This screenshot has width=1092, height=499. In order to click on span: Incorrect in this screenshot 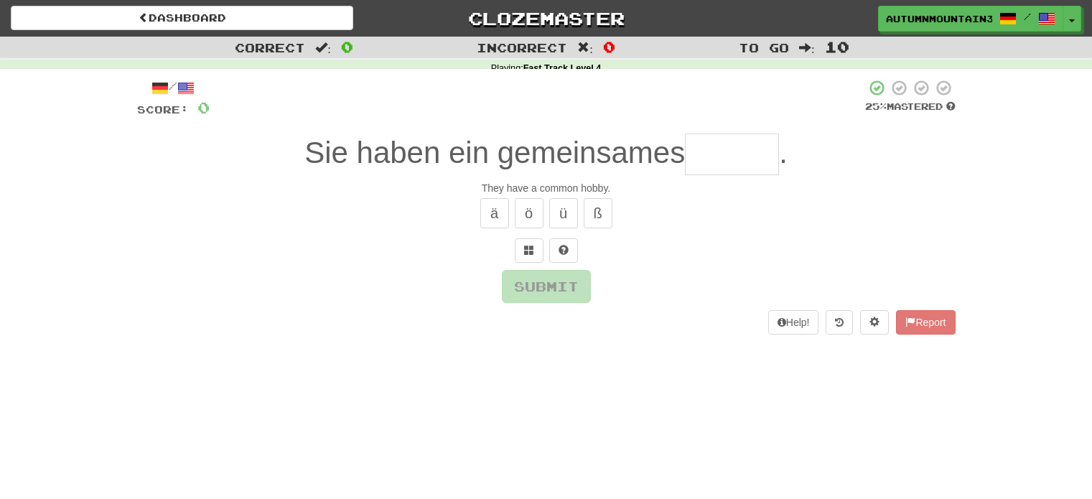, I will do `click(522, 47)`.